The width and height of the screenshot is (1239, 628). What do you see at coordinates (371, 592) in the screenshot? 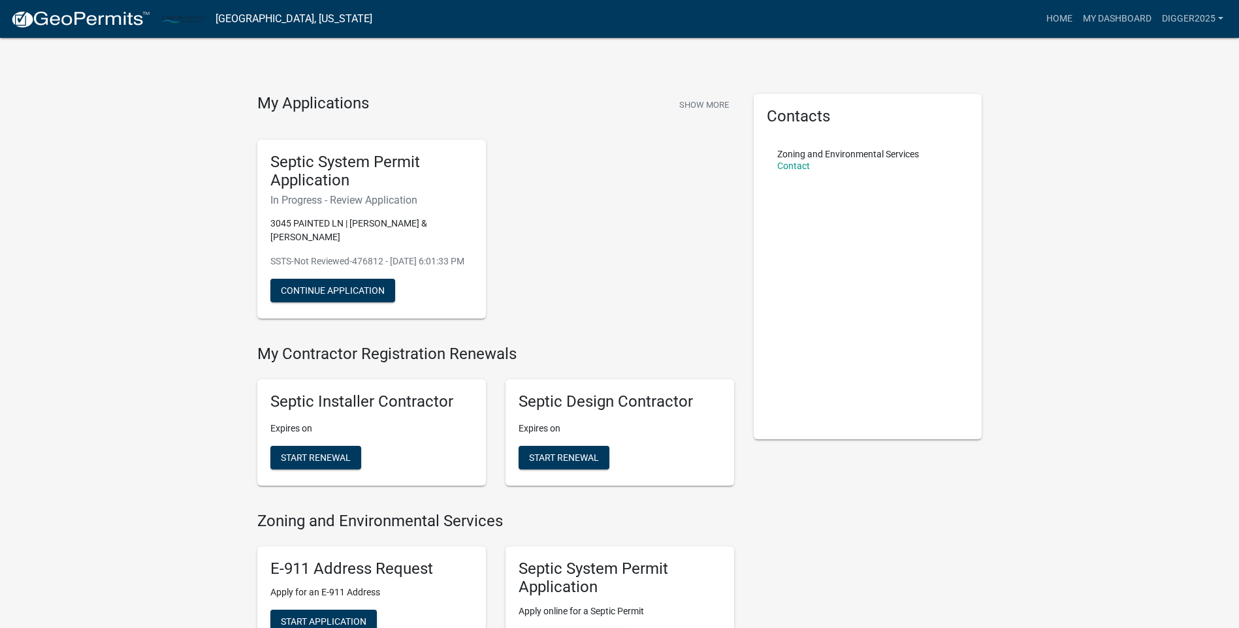
I see `p: Apply for an E-911 Address` at bounding box center [371, 592].